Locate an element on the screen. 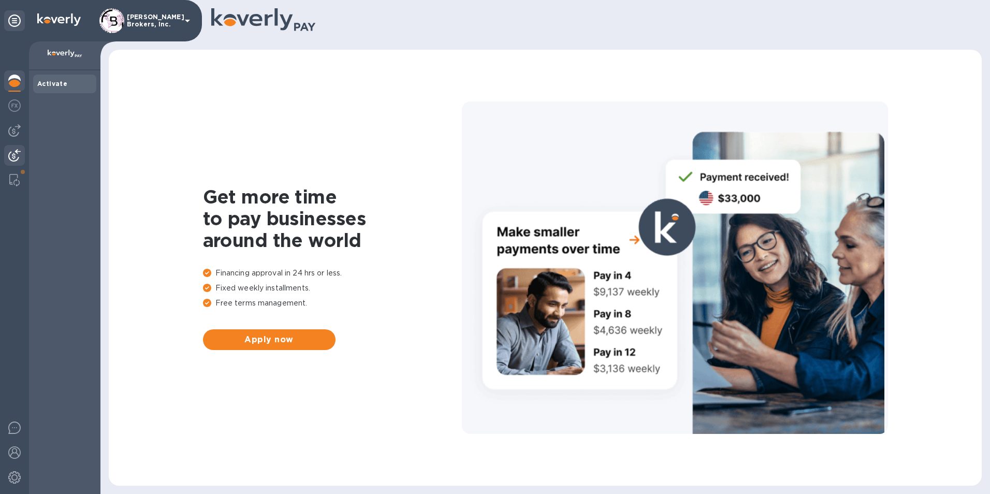 The image size is (990, 494). button: Apply now is located at coordinates (269, 340).